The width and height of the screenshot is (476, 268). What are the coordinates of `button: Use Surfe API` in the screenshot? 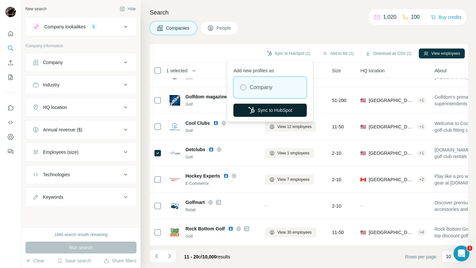 It's located at (11, 123).